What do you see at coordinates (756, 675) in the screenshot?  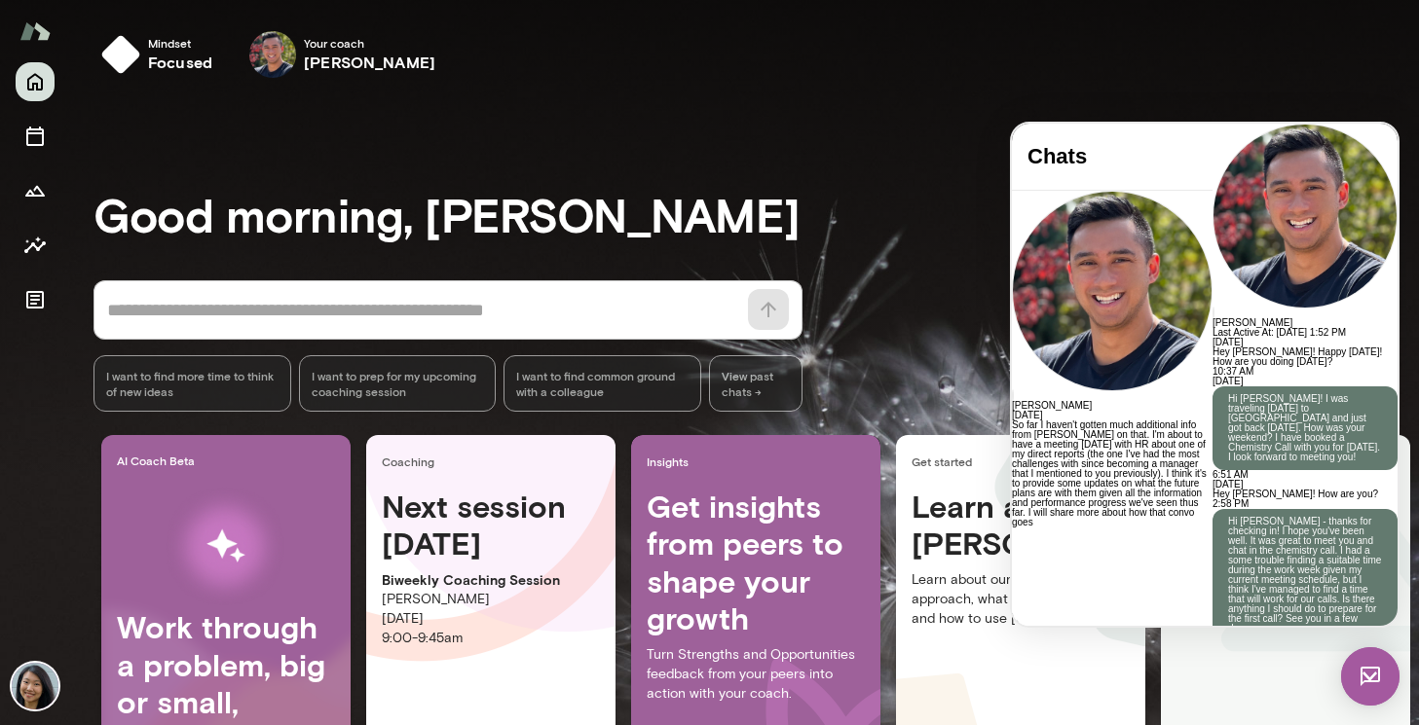 I see `p: Turn Strengths and Opportunities feedback from your peers into action with your coach.` at bounding box center [756, 675].